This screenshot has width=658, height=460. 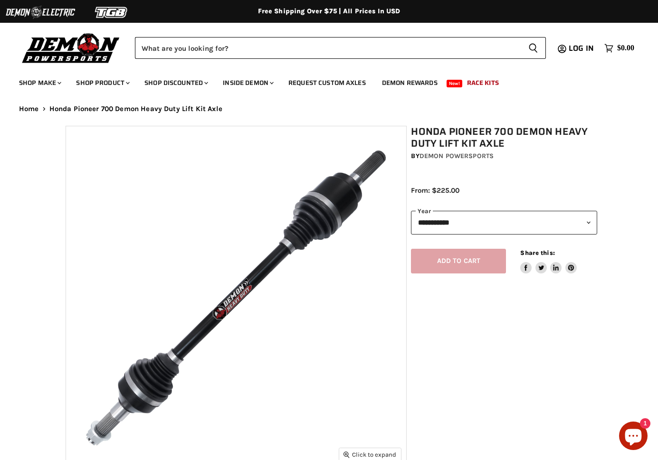 I want to click on img: Demon Powersports, so click(x=71, y=48).